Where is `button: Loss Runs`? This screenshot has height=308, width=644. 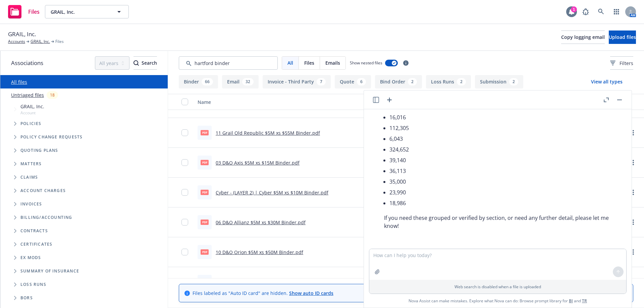
button: Loss Runs is located at coordinates (449, 82).